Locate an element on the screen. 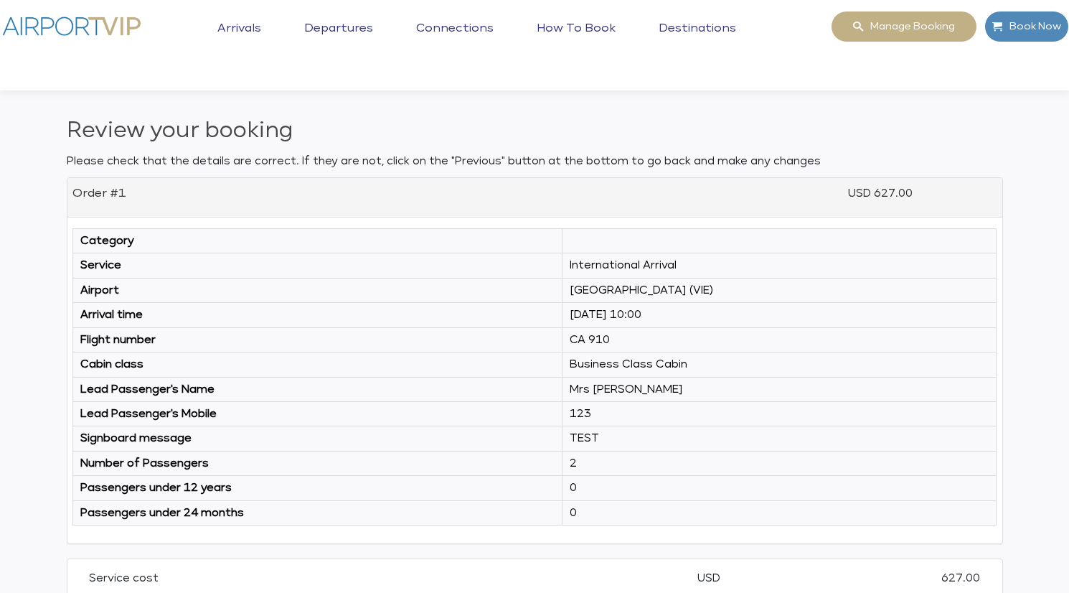  span: Book Now is located at coordinates (1032, 27).